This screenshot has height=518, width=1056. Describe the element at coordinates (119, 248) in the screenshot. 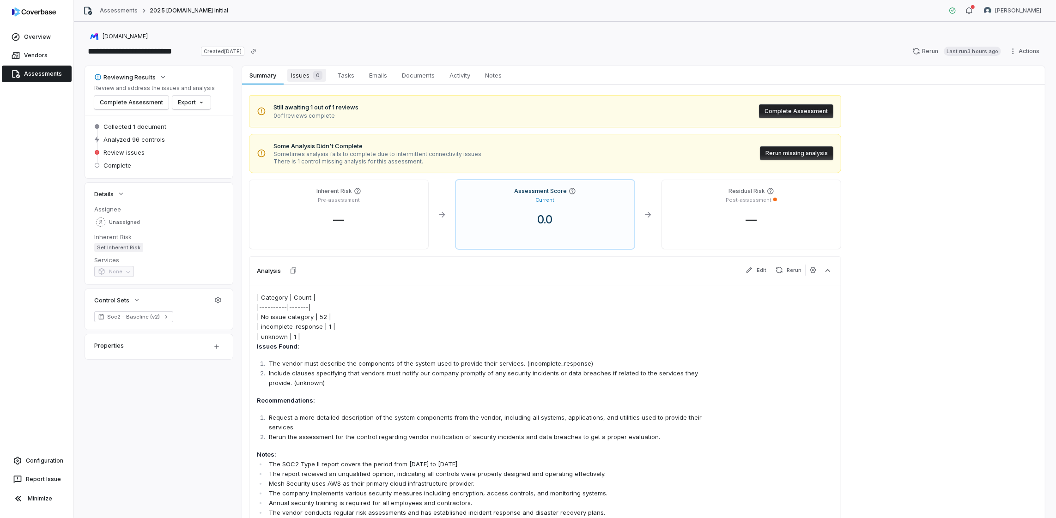

I see `span: Set Inherent Risk` at that location.